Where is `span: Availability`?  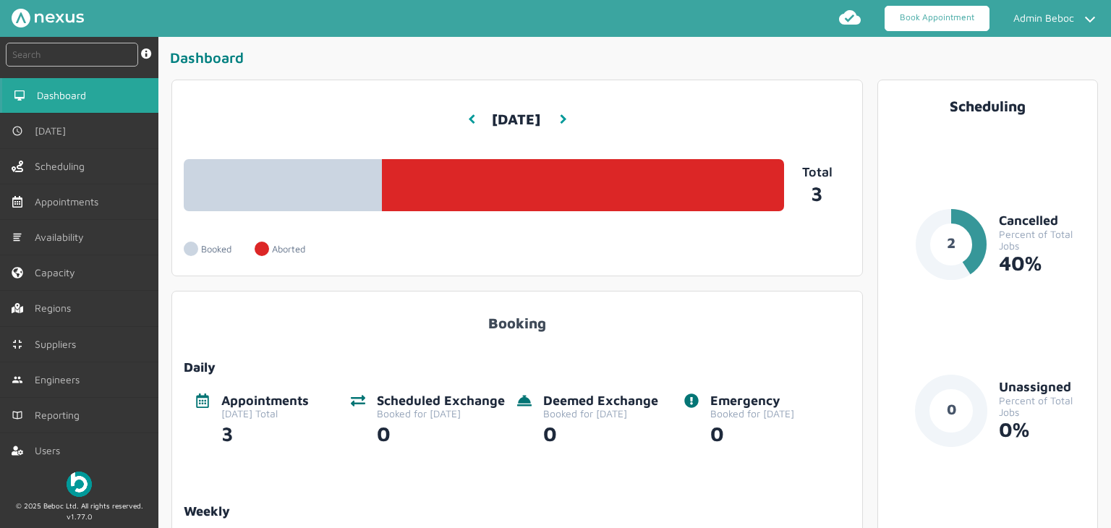
span: Availability is located at coordinates (62, 237).